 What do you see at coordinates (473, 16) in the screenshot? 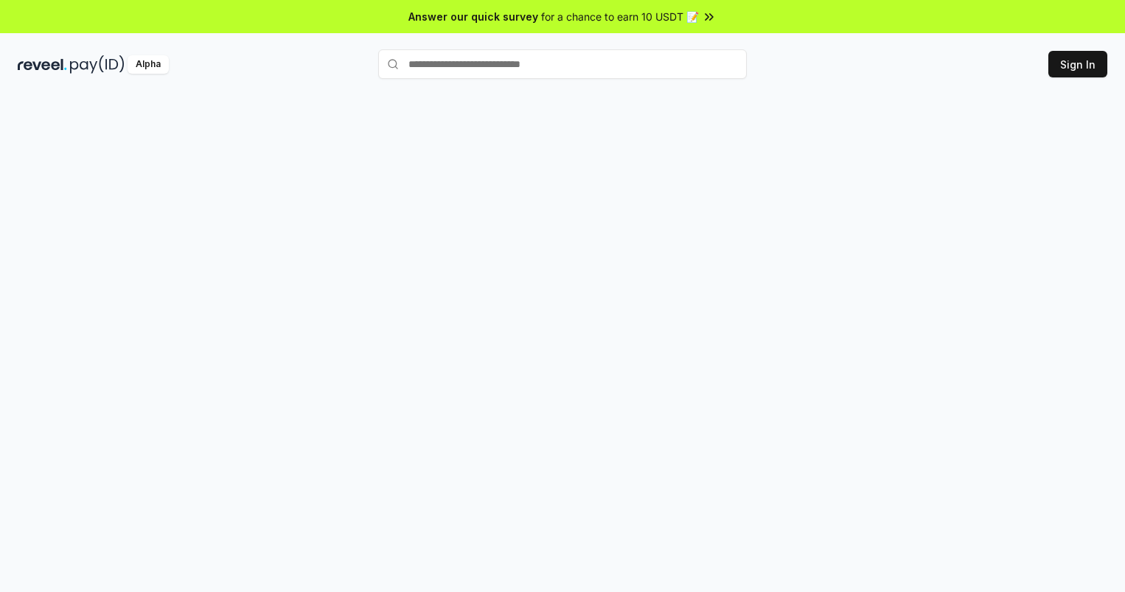
I see `span: Answer our quick survey` at bounding box center [473, 16].